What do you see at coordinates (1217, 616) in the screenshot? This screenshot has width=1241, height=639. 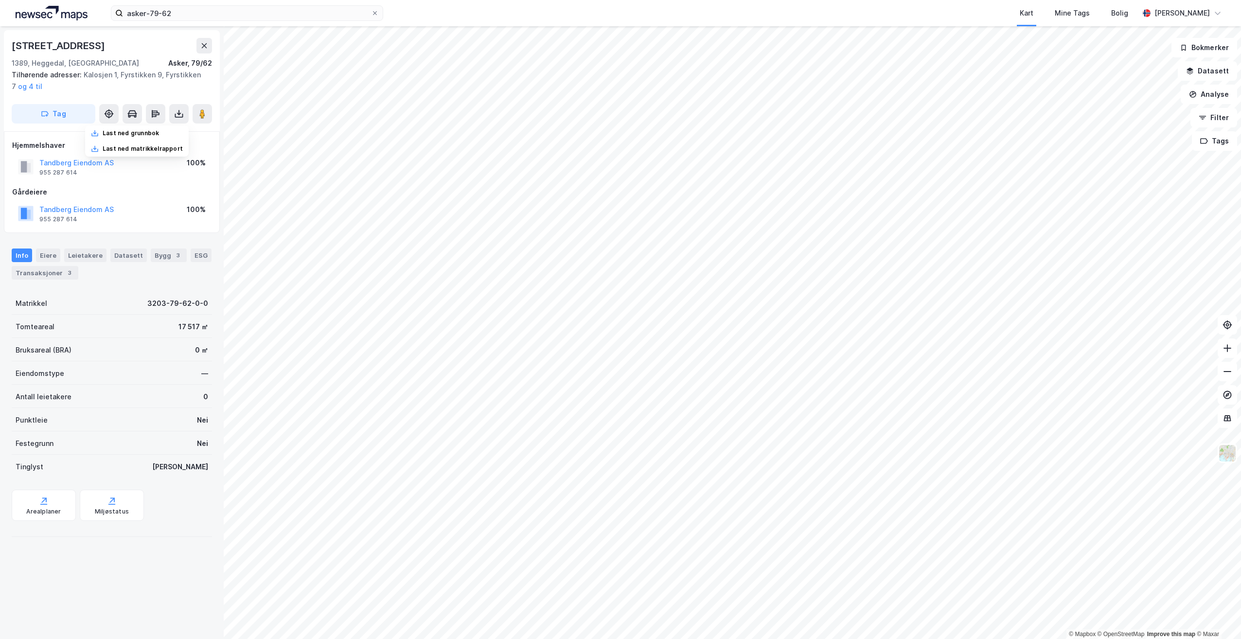 I see `div: Kontrollprogram for chat` at bounding box center [1217, 616].